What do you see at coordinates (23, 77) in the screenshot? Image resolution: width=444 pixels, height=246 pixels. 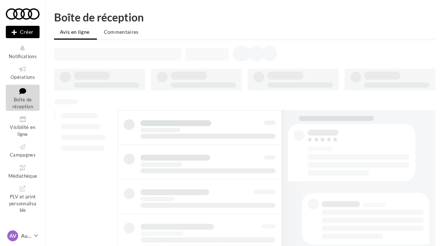 I see `span: Opérations` at bounding box center [23, 77].